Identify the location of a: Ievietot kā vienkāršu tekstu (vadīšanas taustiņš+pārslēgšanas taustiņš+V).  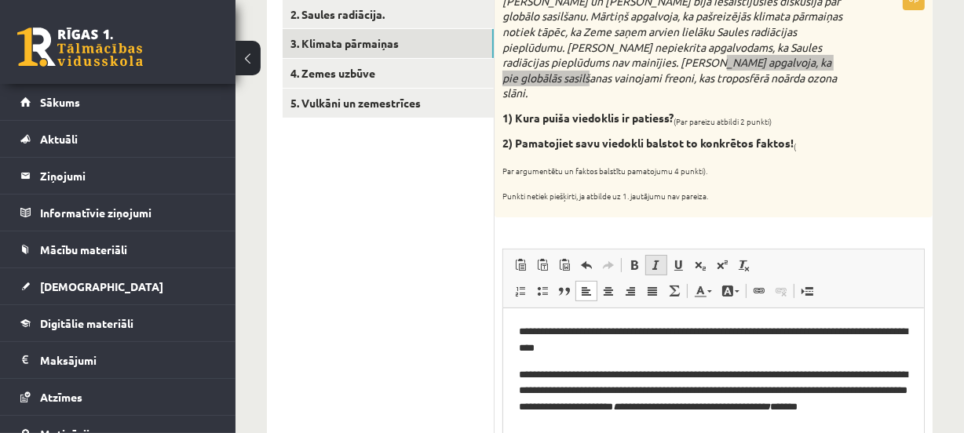
(542, 265).